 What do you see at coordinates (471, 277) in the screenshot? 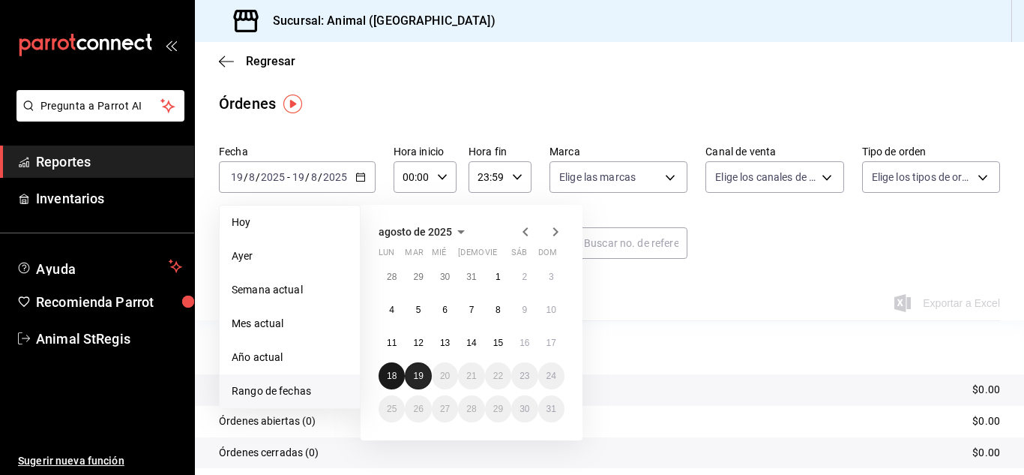
I see `button: 31 de julio de 2025` at bounding box center [471, 277].